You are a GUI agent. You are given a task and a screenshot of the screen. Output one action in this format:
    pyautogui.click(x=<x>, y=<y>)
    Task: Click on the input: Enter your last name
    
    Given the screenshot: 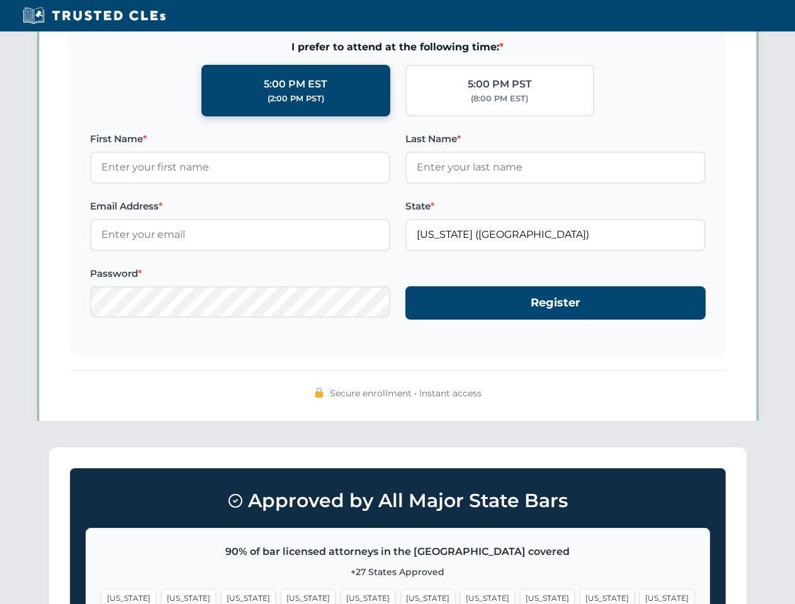 What is the action you would take?
    pyautogui.click(x=555, y=167)
    